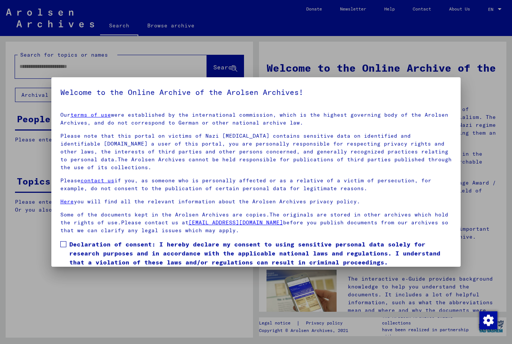 This screenshot has width=512, height=344. What do you see at coordinates (256, 222) in the screenshot?
I see `p: Some of the documents kept in the Arolsen Archives are copies.The originals are stored in other a...` at bounding box center [256, 222].